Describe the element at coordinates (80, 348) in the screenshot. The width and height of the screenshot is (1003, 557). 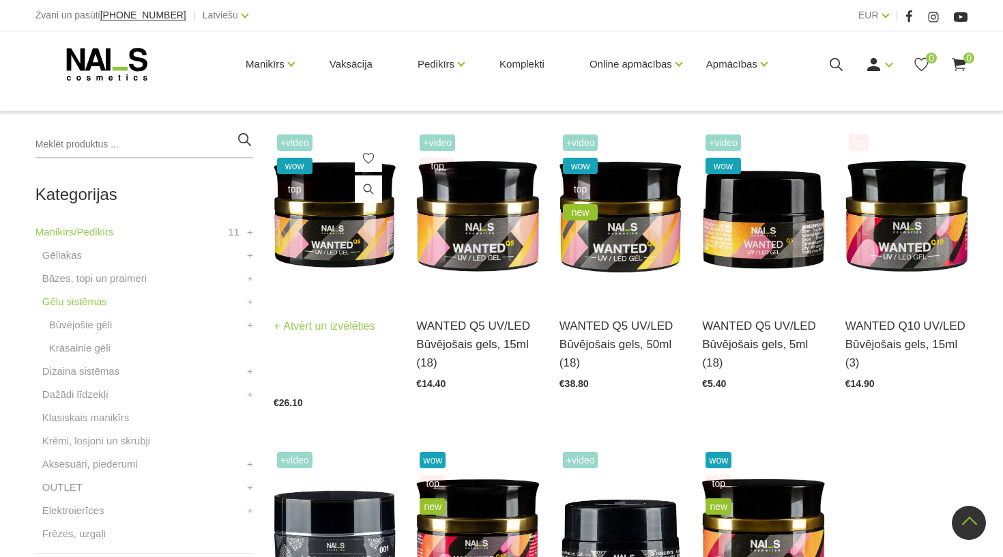
I see `a: Krāsainie gēli` at that location.